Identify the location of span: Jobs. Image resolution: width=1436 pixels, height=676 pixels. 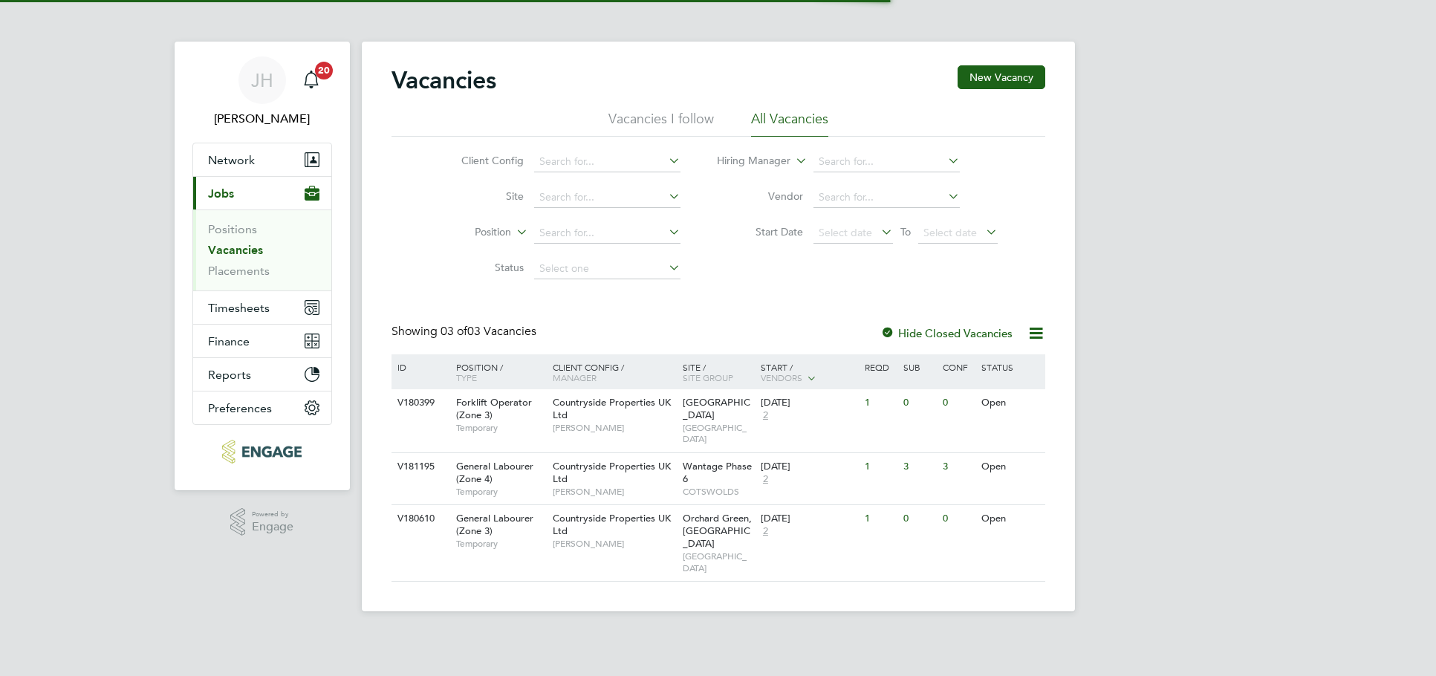
(221, 193).